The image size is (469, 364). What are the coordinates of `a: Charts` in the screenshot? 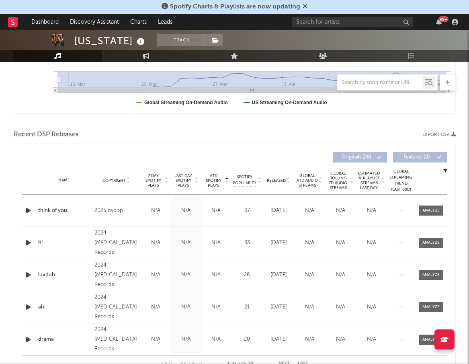 It's located at (138, 22).